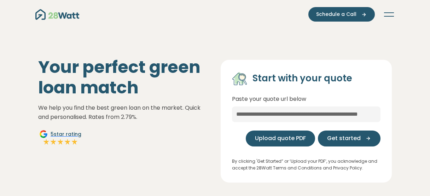  Describe the element at coordinates (43, 134) in the screenshot. I see `img: Google` at that location.